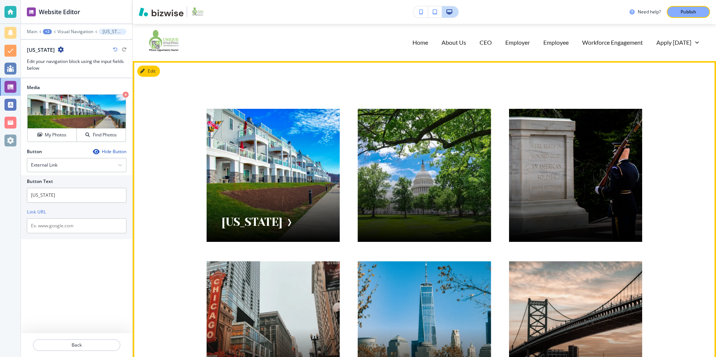 The height and width of the screenshot is (357, 716). Describe the element at coordinates (75, 32) in the screenshot. I see `button: Visual Navigation` at that location.